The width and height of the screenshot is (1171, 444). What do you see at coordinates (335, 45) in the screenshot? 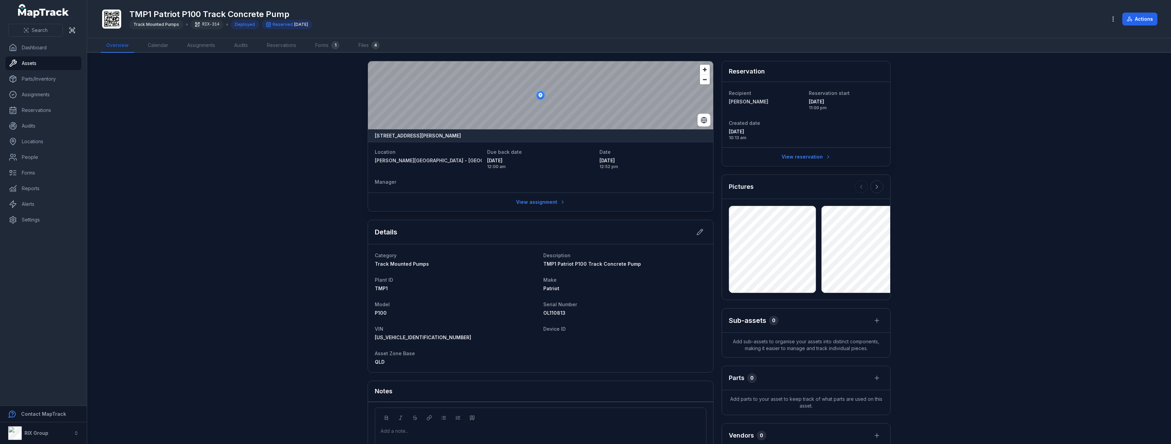
I see `div: 1` at bounding box center [335, 45].